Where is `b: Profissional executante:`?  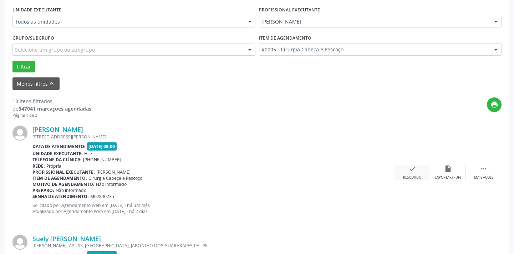 b: Profissional executante: is located at coordinates (63, 172).